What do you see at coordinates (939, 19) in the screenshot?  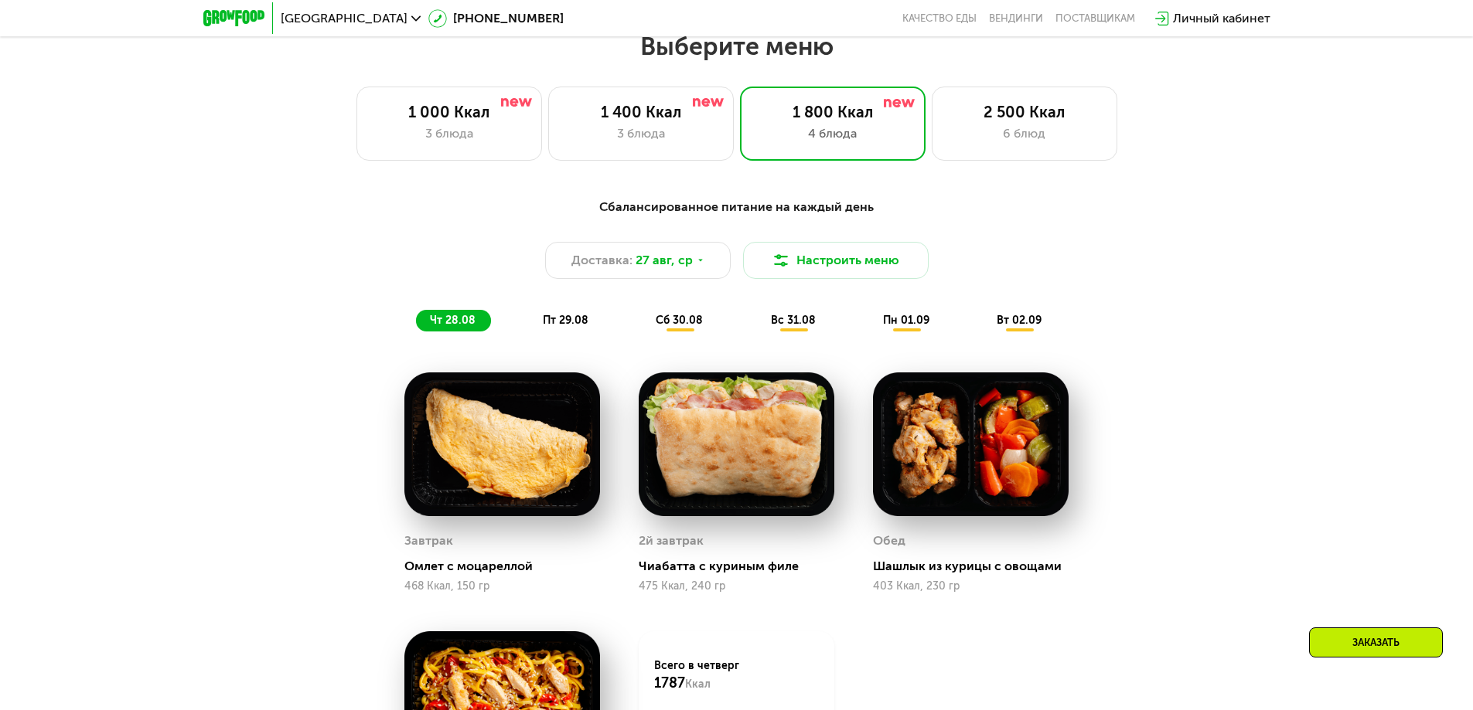 I see `a: Качество еды` at bounding box center [939, 19].